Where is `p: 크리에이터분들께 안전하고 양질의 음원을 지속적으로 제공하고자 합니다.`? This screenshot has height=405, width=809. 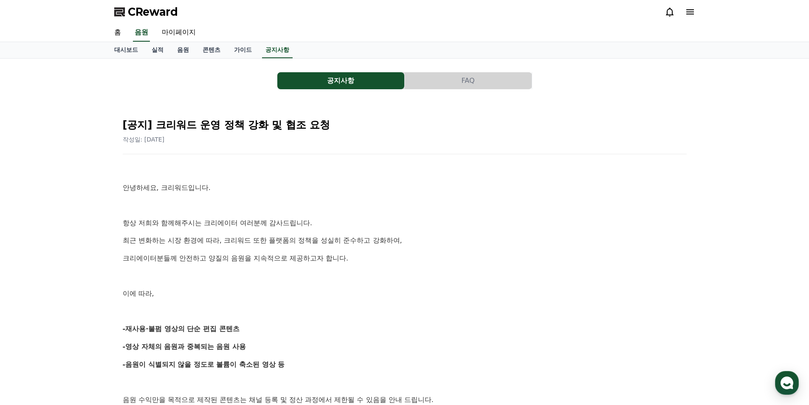 p: 크리에이터분들께 안전하고 양질의 음원을 지속적으로 제공하고자 합니다. is located at coordinates (405, 258).